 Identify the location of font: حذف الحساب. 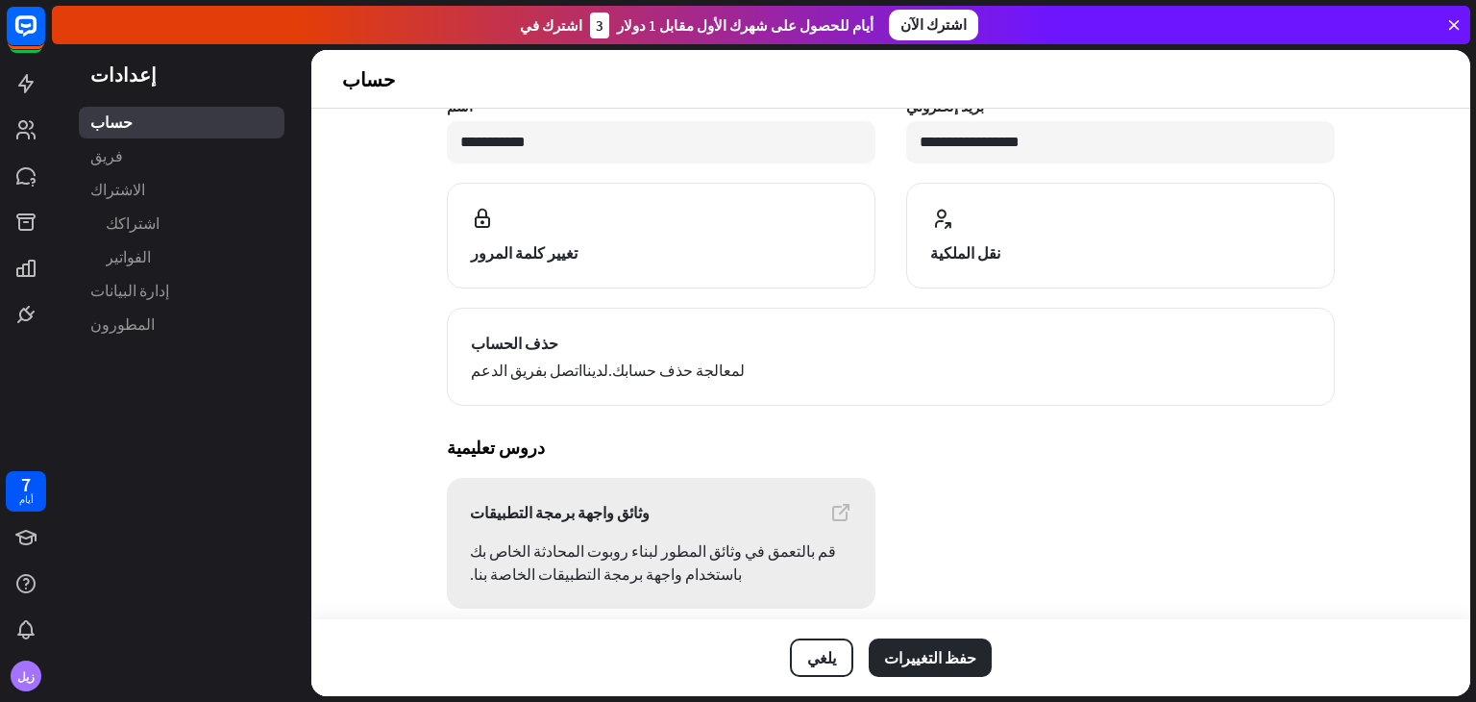
(514, 343).